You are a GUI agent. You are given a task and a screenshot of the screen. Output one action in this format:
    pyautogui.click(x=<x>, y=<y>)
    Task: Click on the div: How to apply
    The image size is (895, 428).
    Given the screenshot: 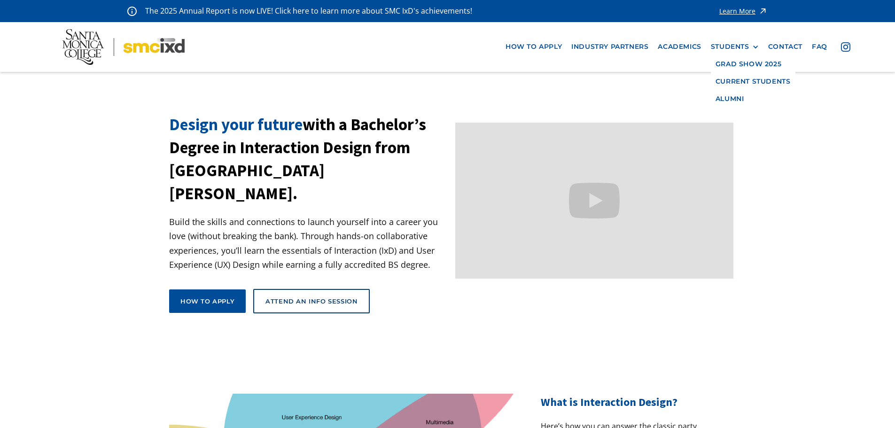 What is the action you would take?
    pyautogui.click(x=207, y=301)
    